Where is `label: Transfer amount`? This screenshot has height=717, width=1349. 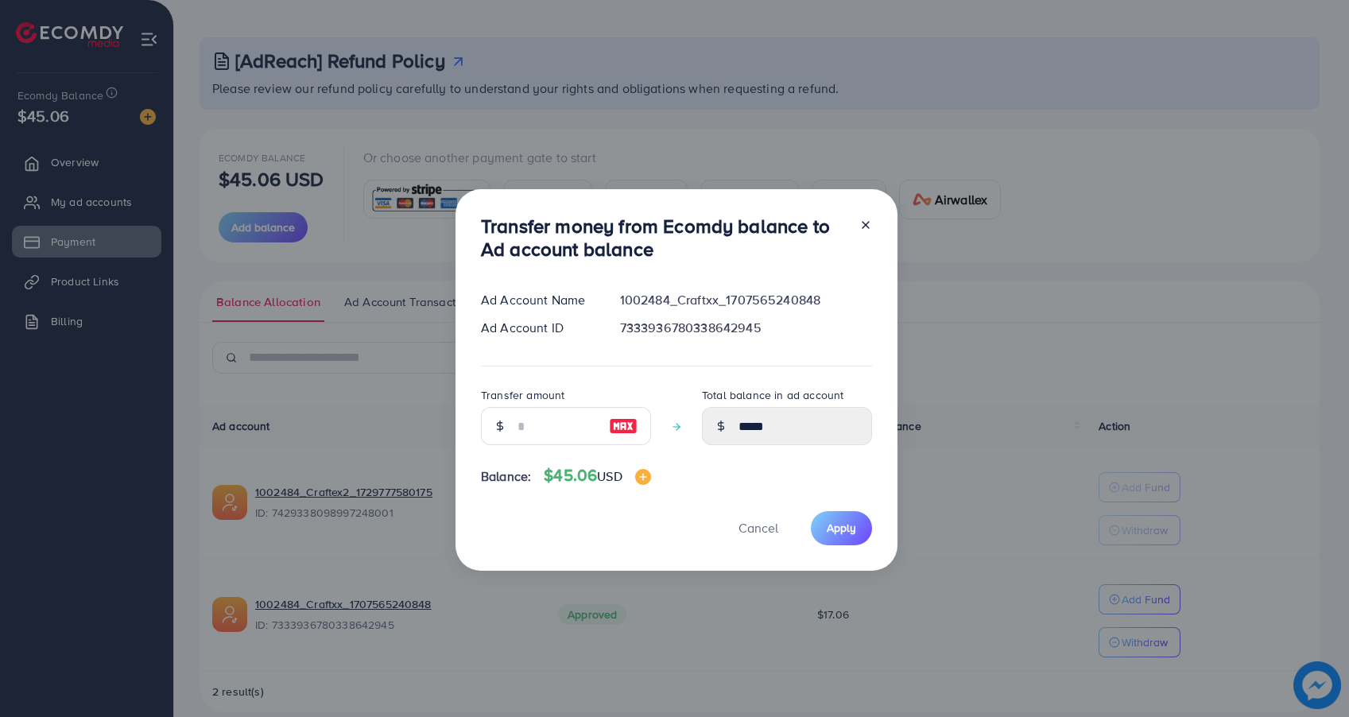 label: Transfer amount is located at coordinates (522, 395).